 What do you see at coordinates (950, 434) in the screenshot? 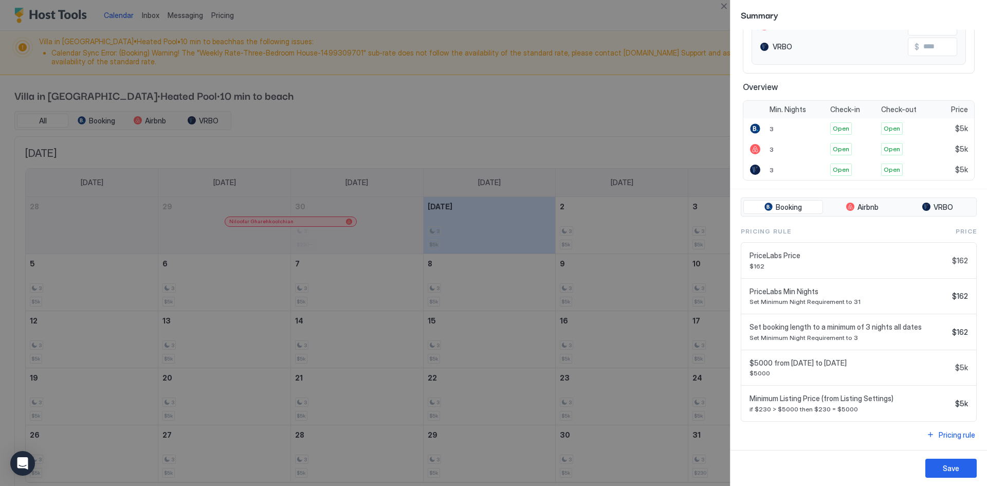
I see `button: Pricing rule` at bounding box center [950, 434].